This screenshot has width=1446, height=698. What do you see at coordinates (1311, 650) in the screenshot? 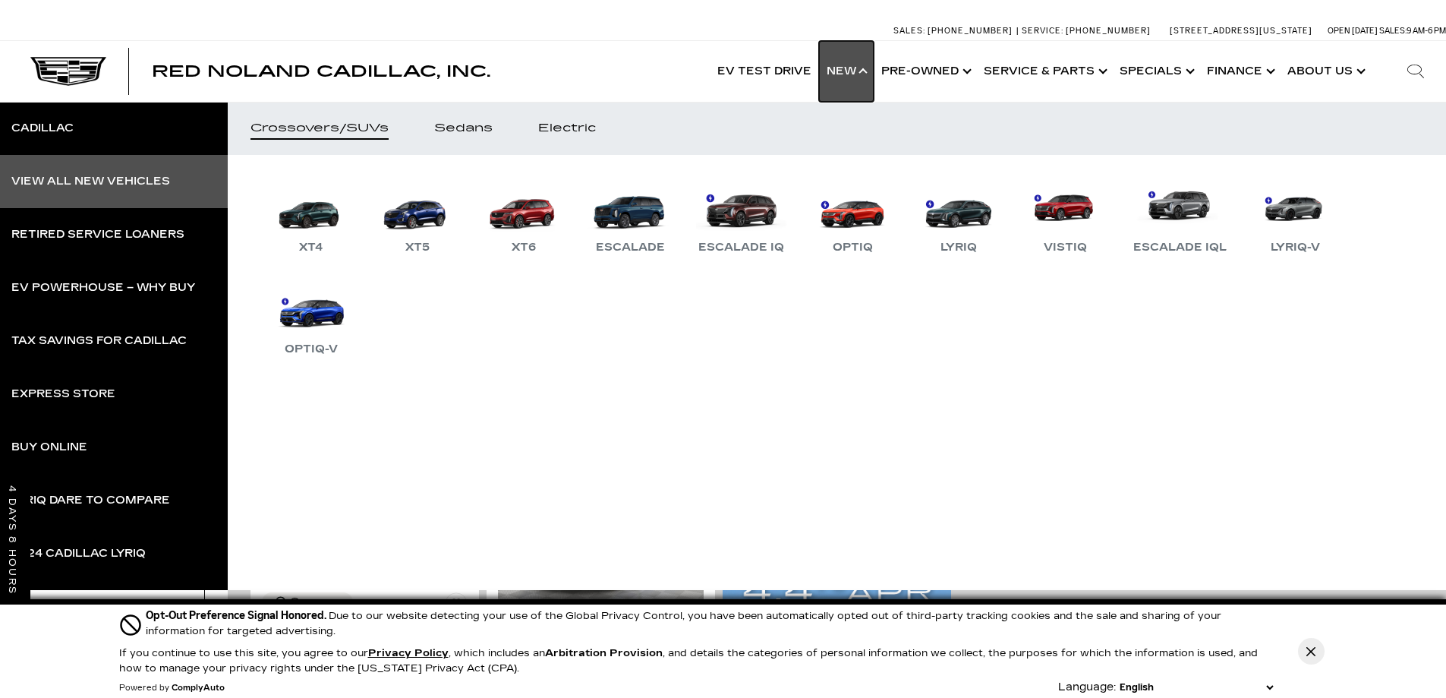
I see `button: Close Button` at bounding box center [1311, 650].